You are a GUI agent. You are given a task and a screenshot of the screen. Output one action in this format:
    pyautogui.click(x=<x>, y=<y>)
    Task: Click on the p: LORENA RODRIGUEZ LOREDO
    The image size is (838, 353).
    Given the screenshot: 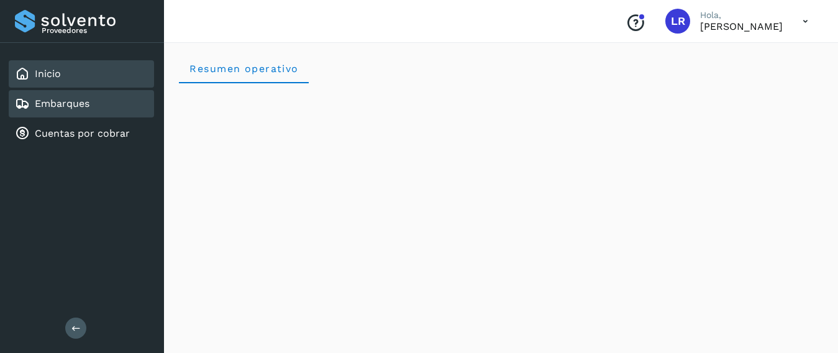 What is the action you would take?
    pyautogui.click(x=741, y=26)
    